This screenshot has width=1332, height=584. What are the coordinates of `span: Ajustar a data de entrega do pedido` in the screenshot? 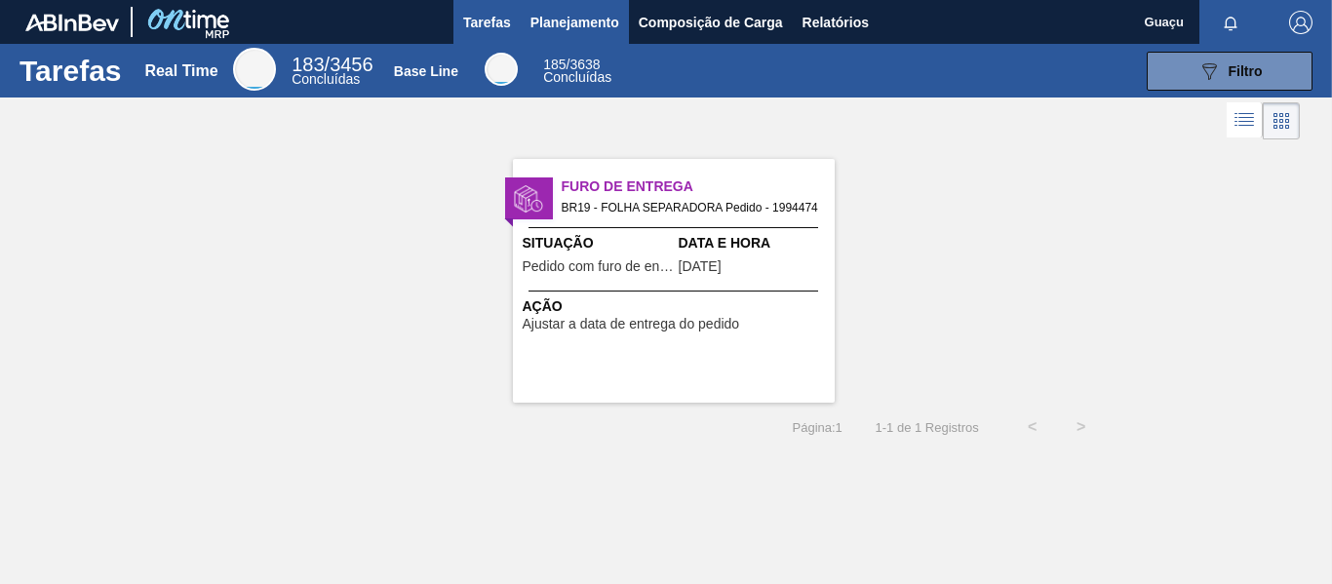 It's located at (631, 324).